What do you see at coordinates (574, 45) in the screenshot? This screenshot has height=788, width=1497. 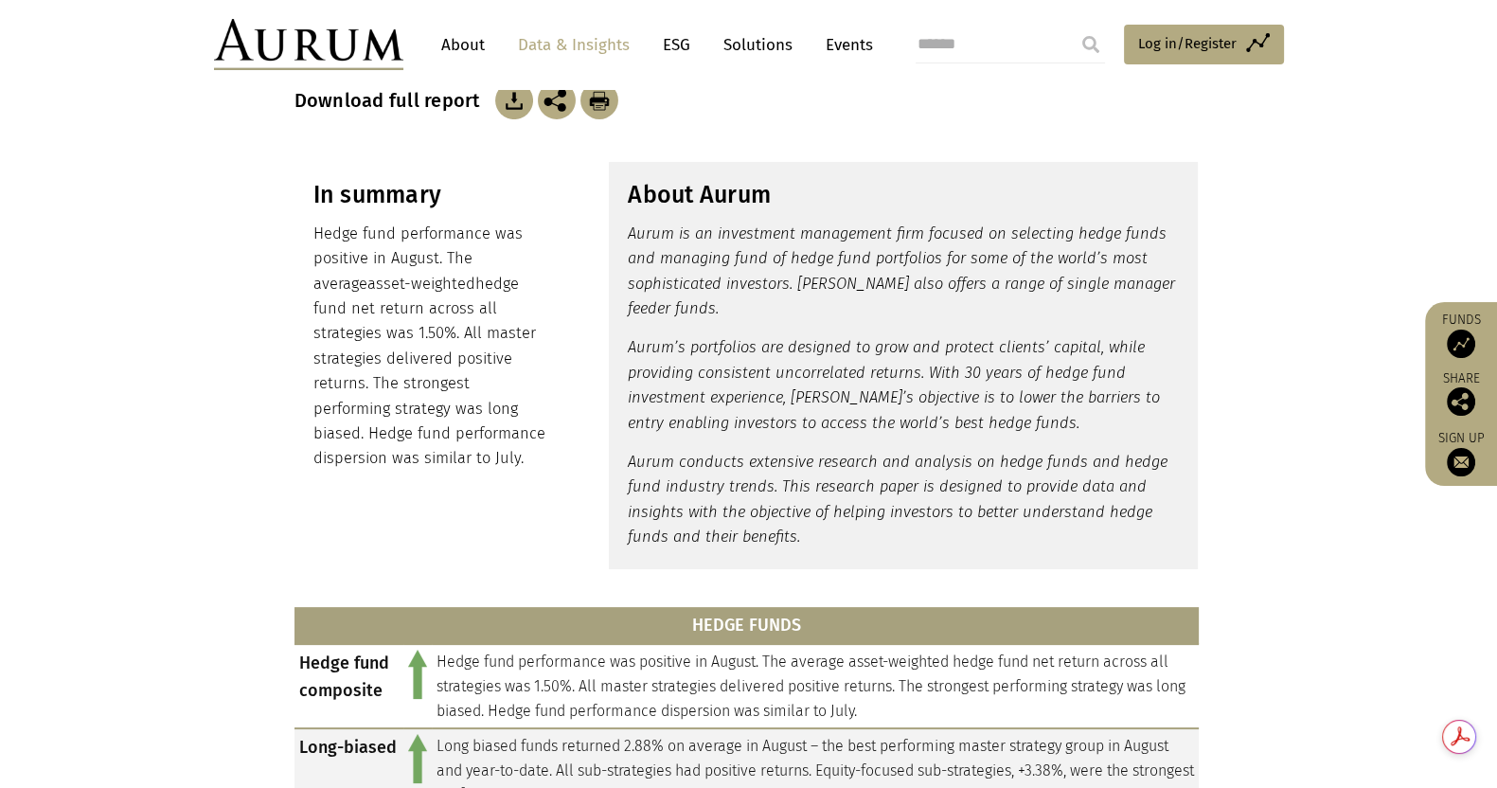 I see `a: Data & Insights` at bounding box center [574, 45].